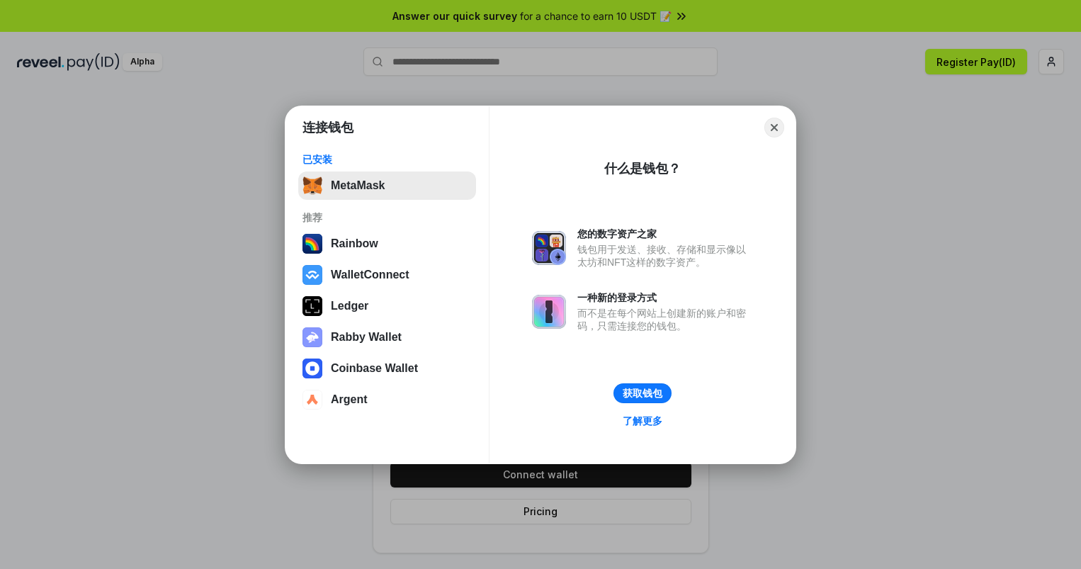  Describe the element at coordinates (643, 393) in the screenshot. I see `button: 获取钱包` at that location.